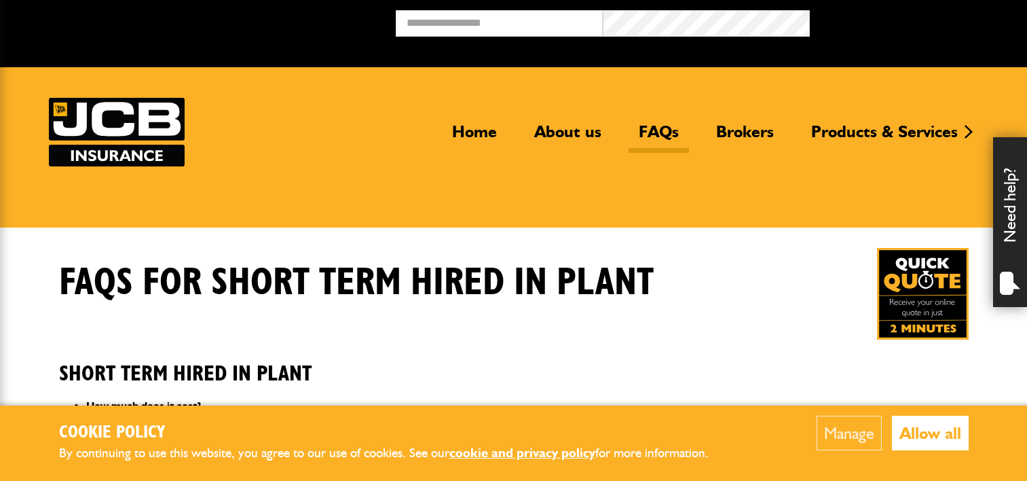  I want to click on img: JCB Insurance Services logo, so click(117, 132).